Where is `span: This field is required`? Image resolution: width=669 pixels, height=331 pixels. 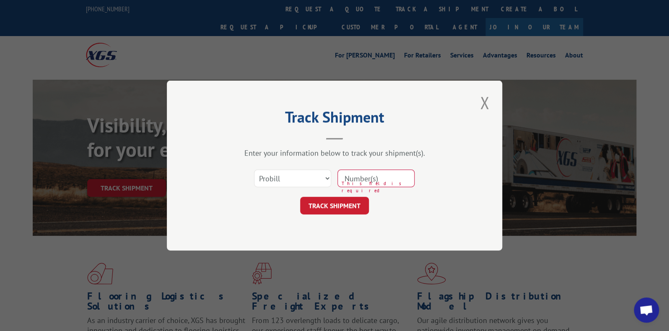 span: This field is required is located at coordinates (378, 186).